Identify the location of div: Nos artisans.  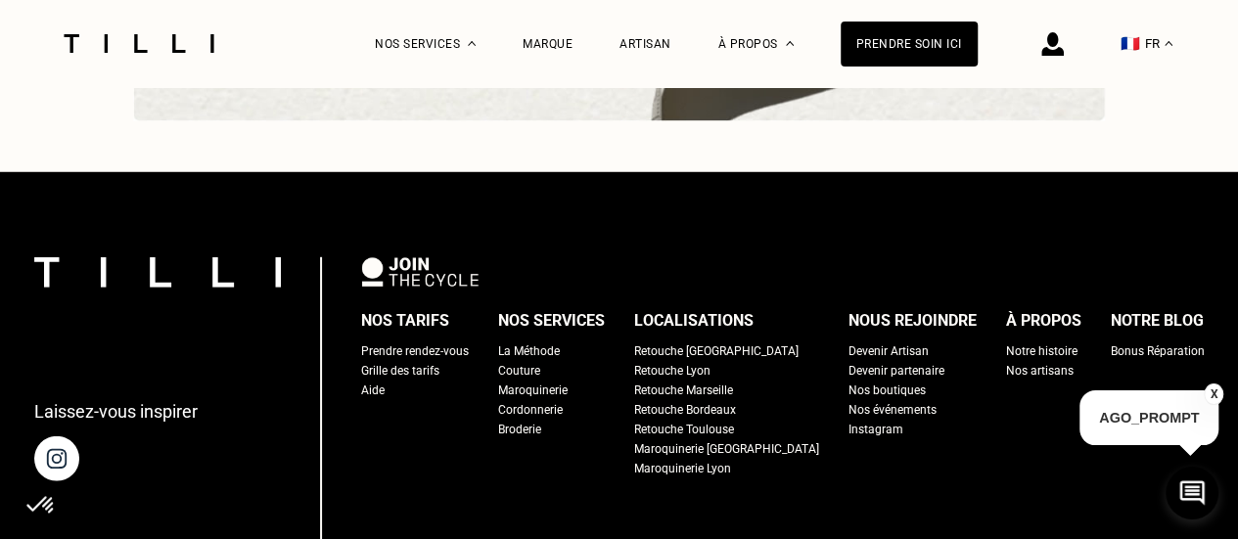
(1039, 371).